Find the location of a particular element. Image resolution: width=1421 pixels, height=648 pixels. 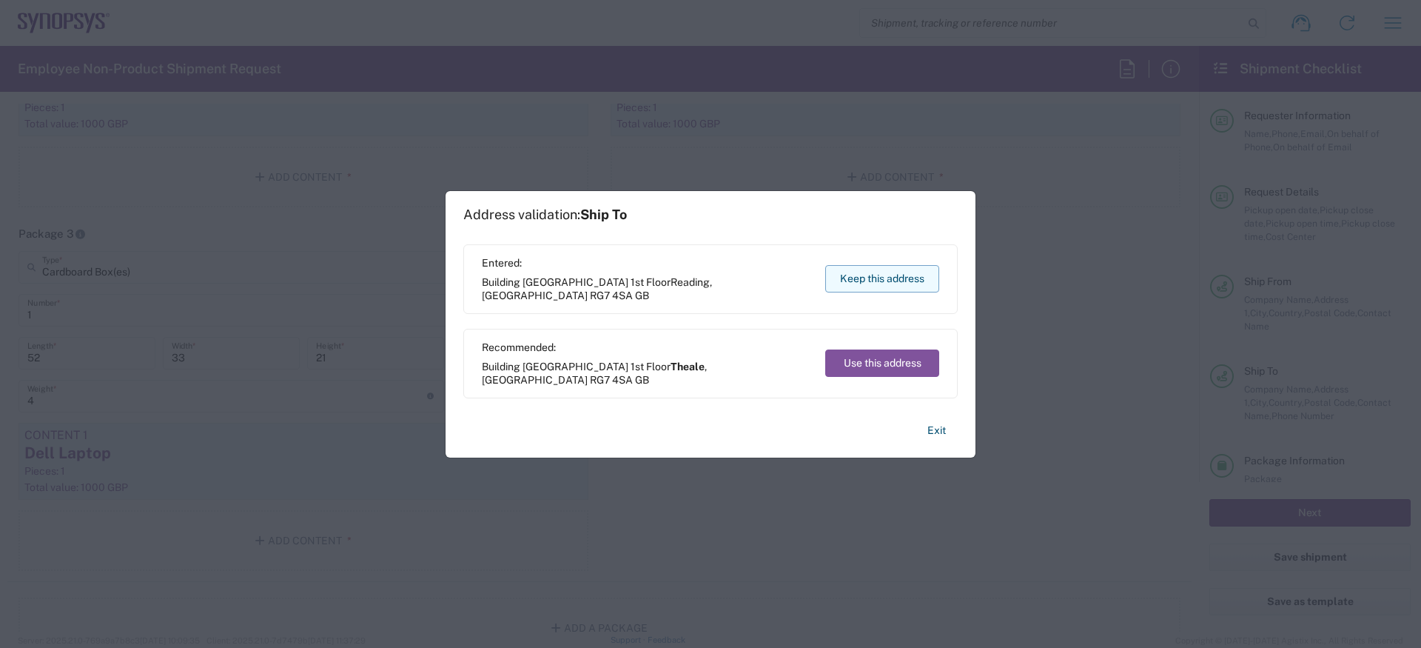

span: Theale is located at coordinates (688, 366).